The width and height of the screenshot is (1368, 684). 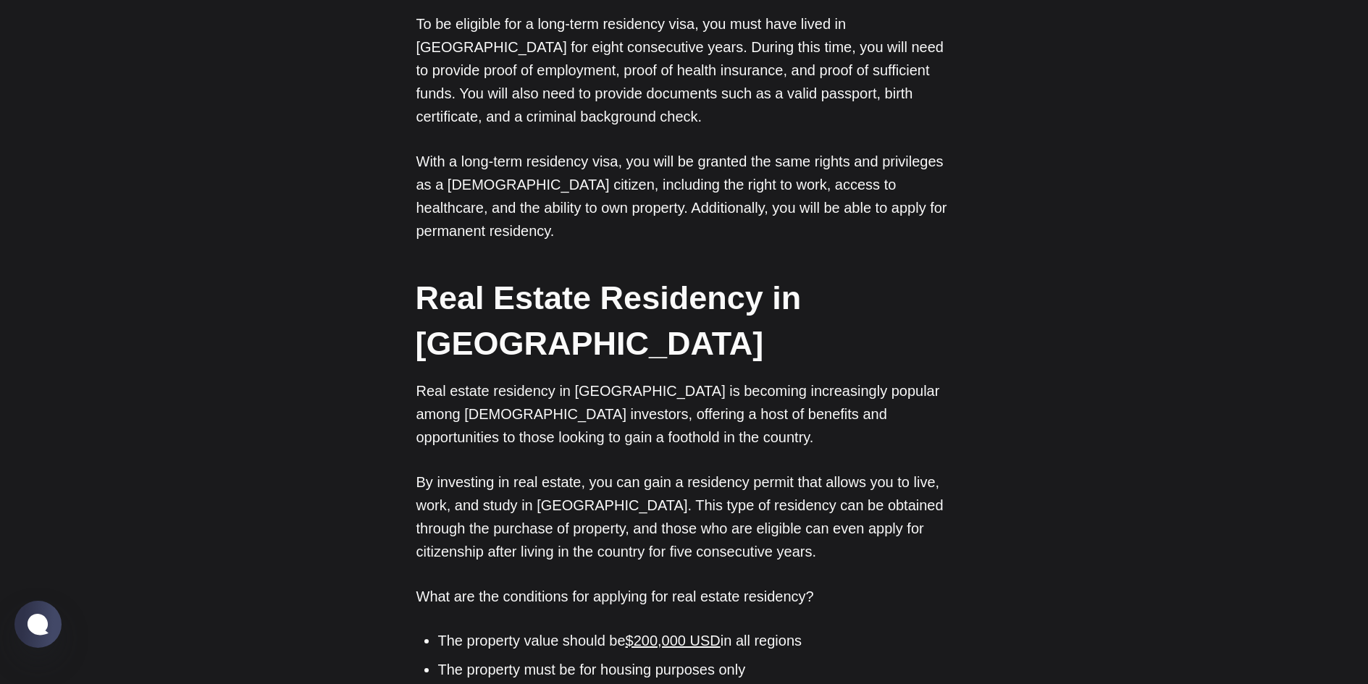 I want to click on a: $200,000 USD, so click(x=673, y=641).